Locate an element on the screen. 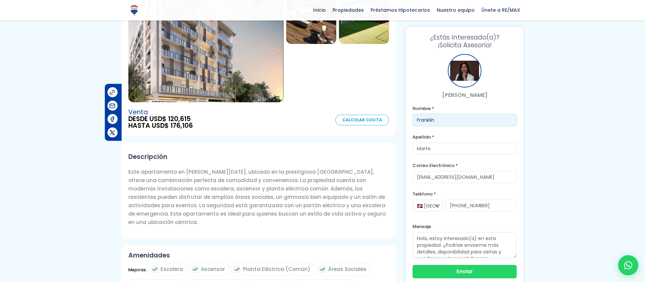 The image size is (645, 282). input: 123-456-7890 is located at coordinates (481, 206).